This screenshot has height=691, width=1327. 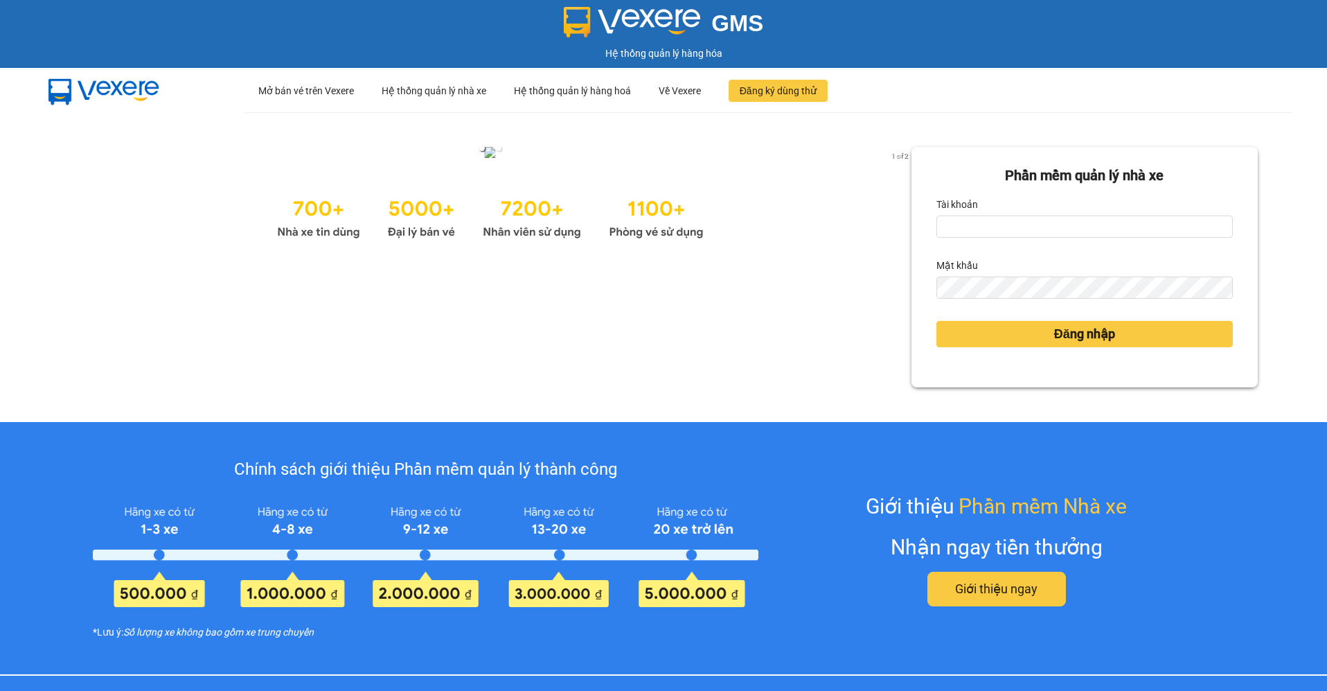 What do you see at coordinates (1085, 227) in the screenshot?
I see `input: Tài khoản` at bounding box center [1085, 227].